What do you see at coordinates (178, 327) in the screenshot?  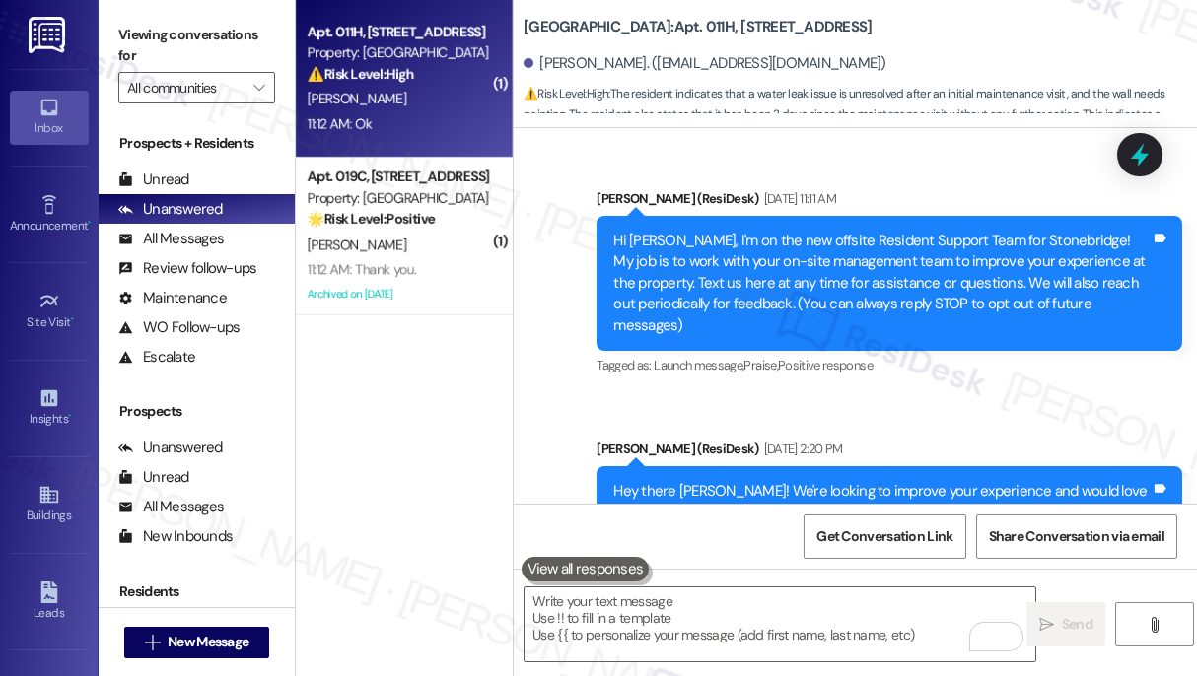 I see `div: WO Follow-ups` at bounding box center [178, 327].